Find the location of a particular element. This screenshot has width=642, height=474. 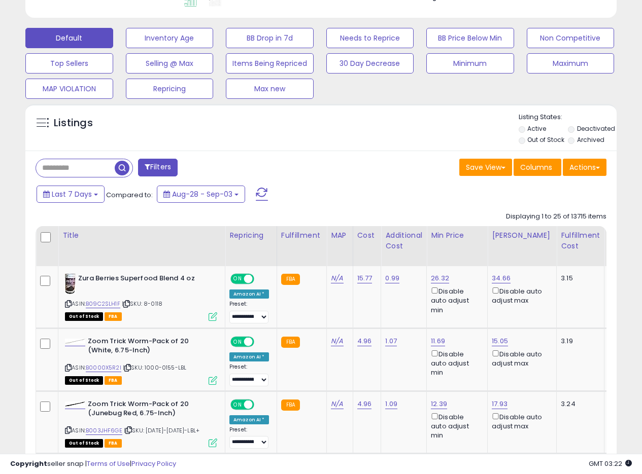

a: 15.77 is located at coordinates (365, 279).